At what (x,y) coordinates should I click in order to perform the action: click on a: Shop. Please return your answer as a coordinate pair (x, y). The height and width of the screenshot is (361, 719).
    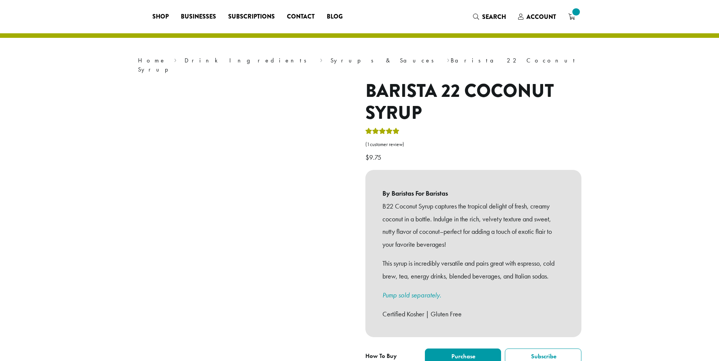
    Looking at the image, I should click on (160, 17).